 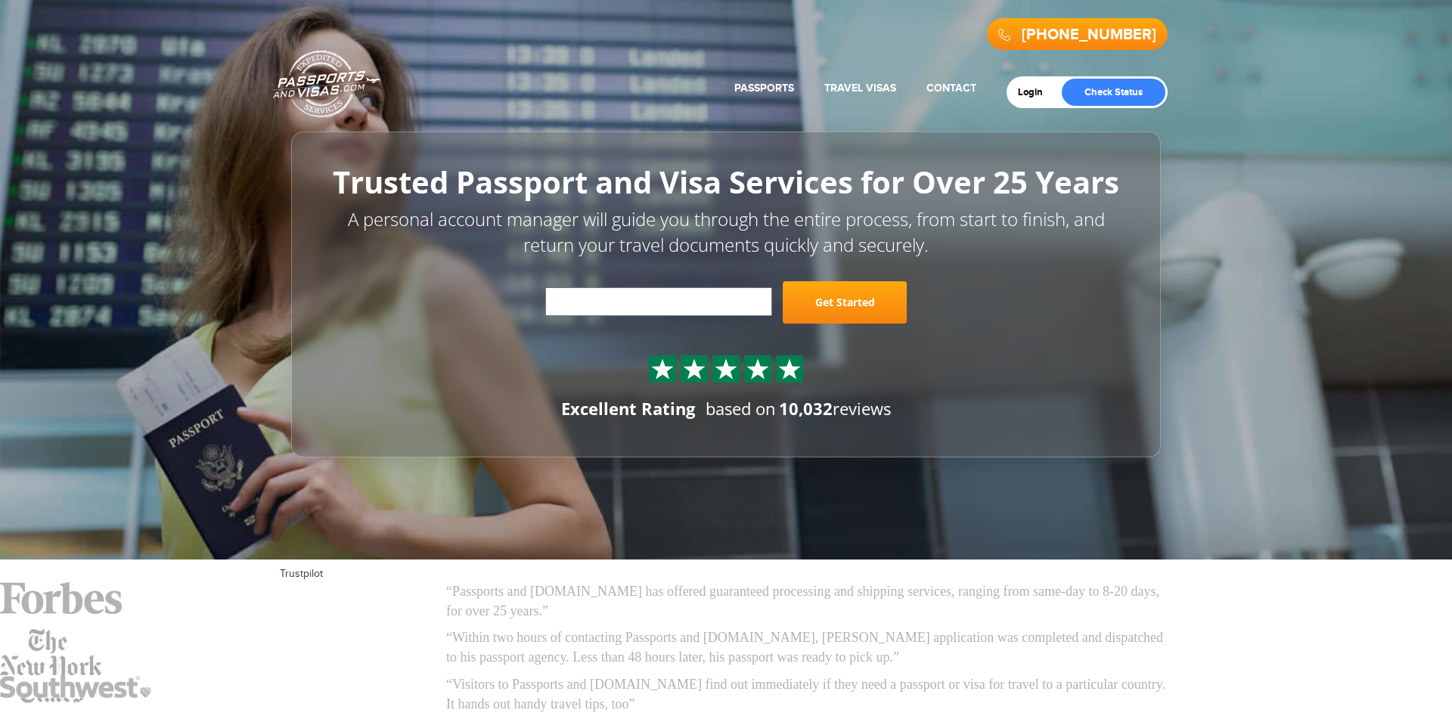 I want to click on strong: 10,032, so click(x=805, y=408).